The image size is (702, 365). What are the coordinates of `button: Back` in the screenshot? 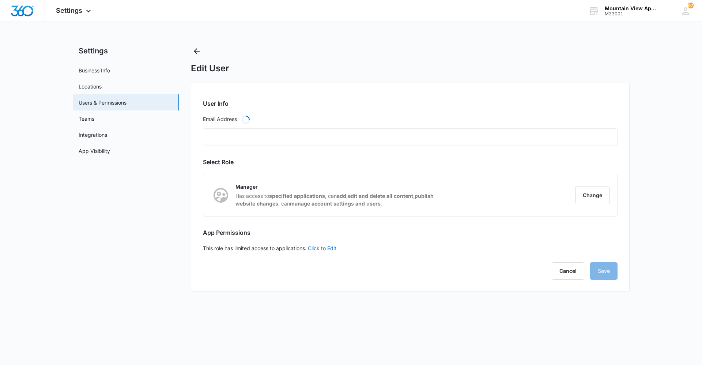 It's located at (197, 51).